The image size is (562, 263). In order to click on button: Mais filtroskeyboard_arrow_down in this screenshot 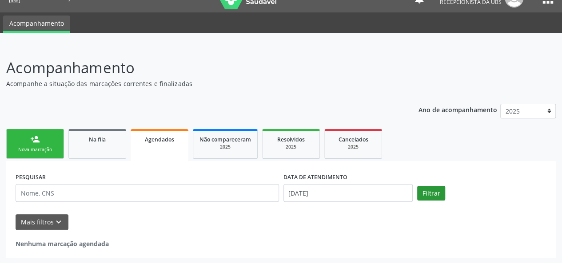, I will do `click(42, 222)`.